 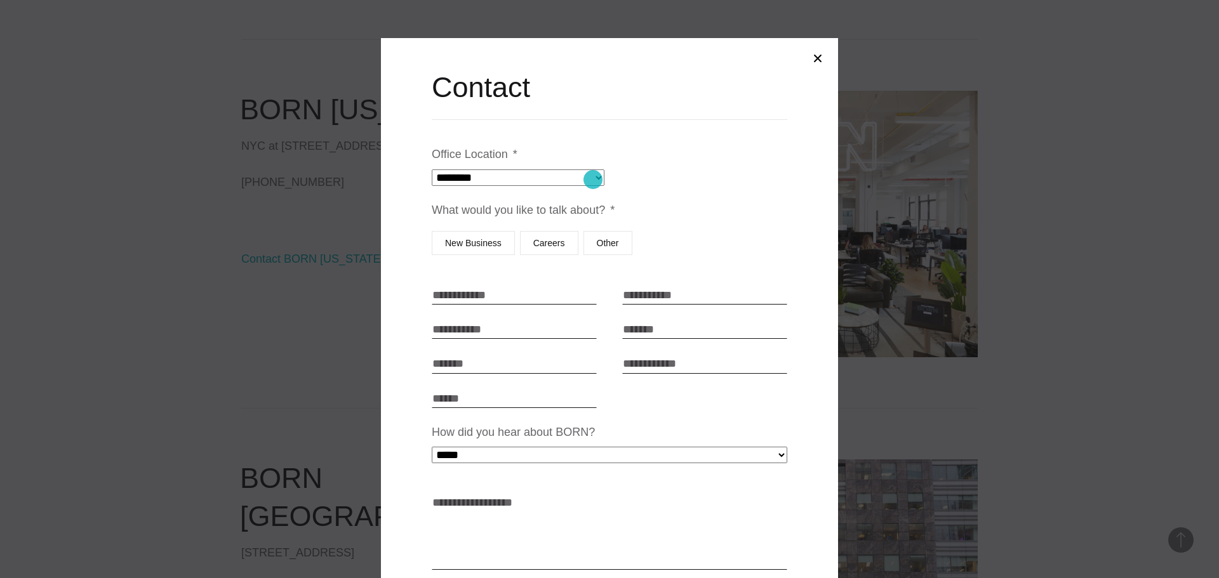 I want to click on label: Other, so click(x=608, y=243).